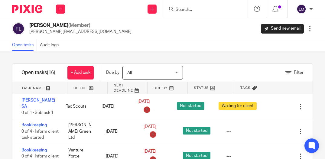  Describe the element at coordinates (245, 88) in the screenshot. I see `span: Tags` at that location.